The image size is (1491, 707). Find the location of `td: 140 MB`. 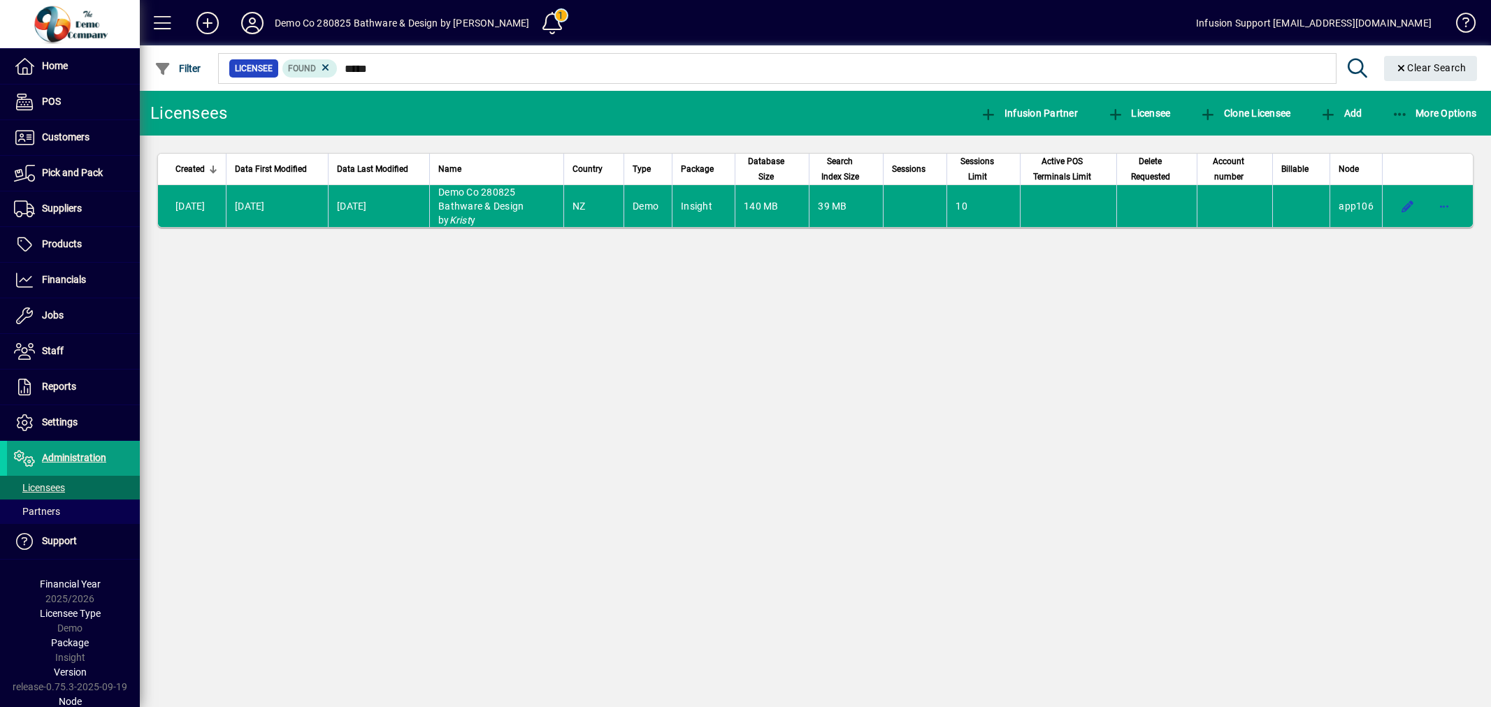

td: 140 MB is located at coordinates (772, 206).